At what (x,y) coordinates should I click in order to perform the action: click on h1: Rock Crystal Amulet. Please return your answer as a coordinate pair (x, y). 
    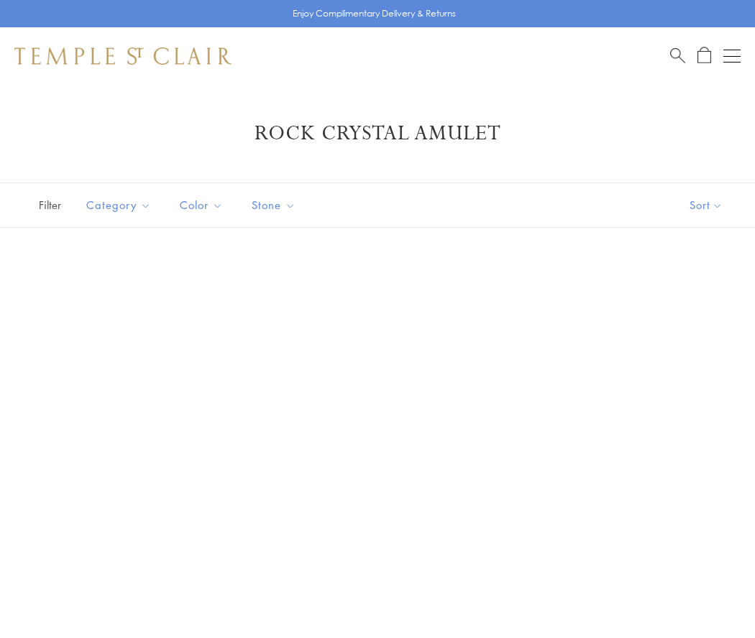
    Looking at the image, I should click on (377, 134).